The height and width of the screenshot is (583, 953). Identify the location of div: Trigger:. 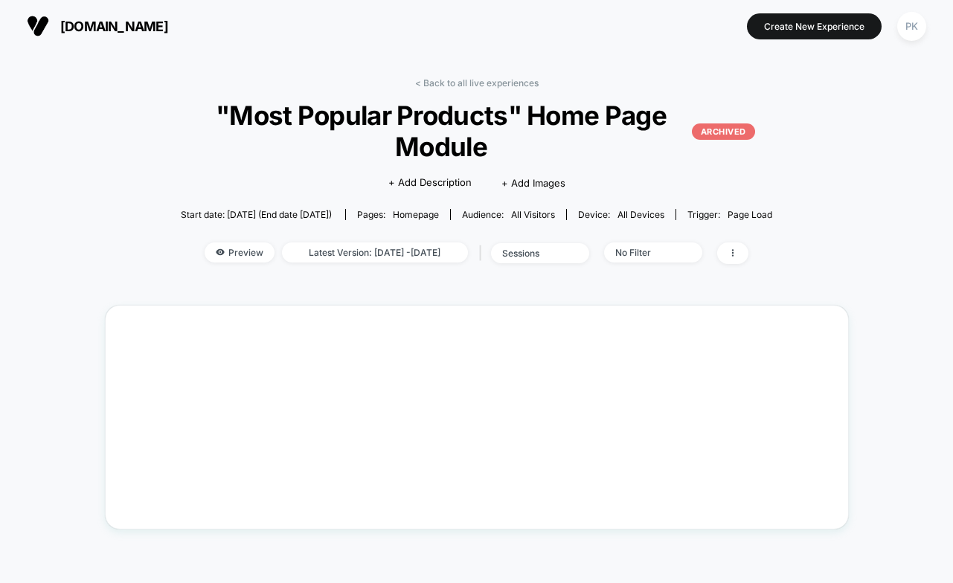
(730, 214).